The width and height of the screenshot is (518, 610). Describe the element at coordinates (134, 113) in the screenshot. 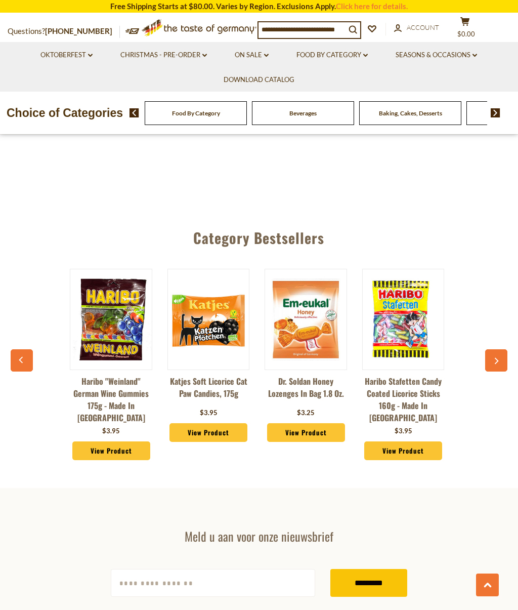

I see `img: previous arrow` at that location.